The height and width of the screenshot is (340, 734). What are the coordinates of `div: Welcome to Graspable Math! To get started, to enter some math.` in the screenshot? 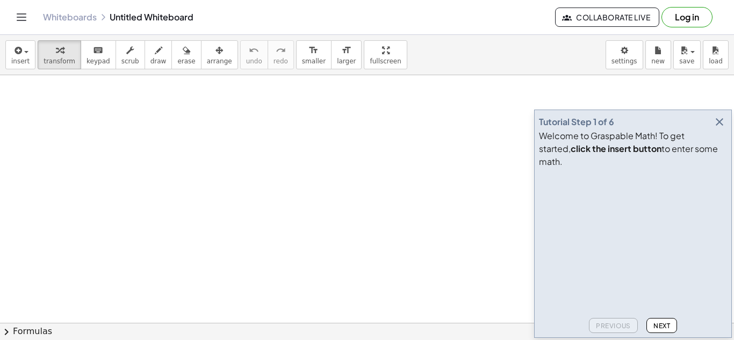 It's located at (633, 149).